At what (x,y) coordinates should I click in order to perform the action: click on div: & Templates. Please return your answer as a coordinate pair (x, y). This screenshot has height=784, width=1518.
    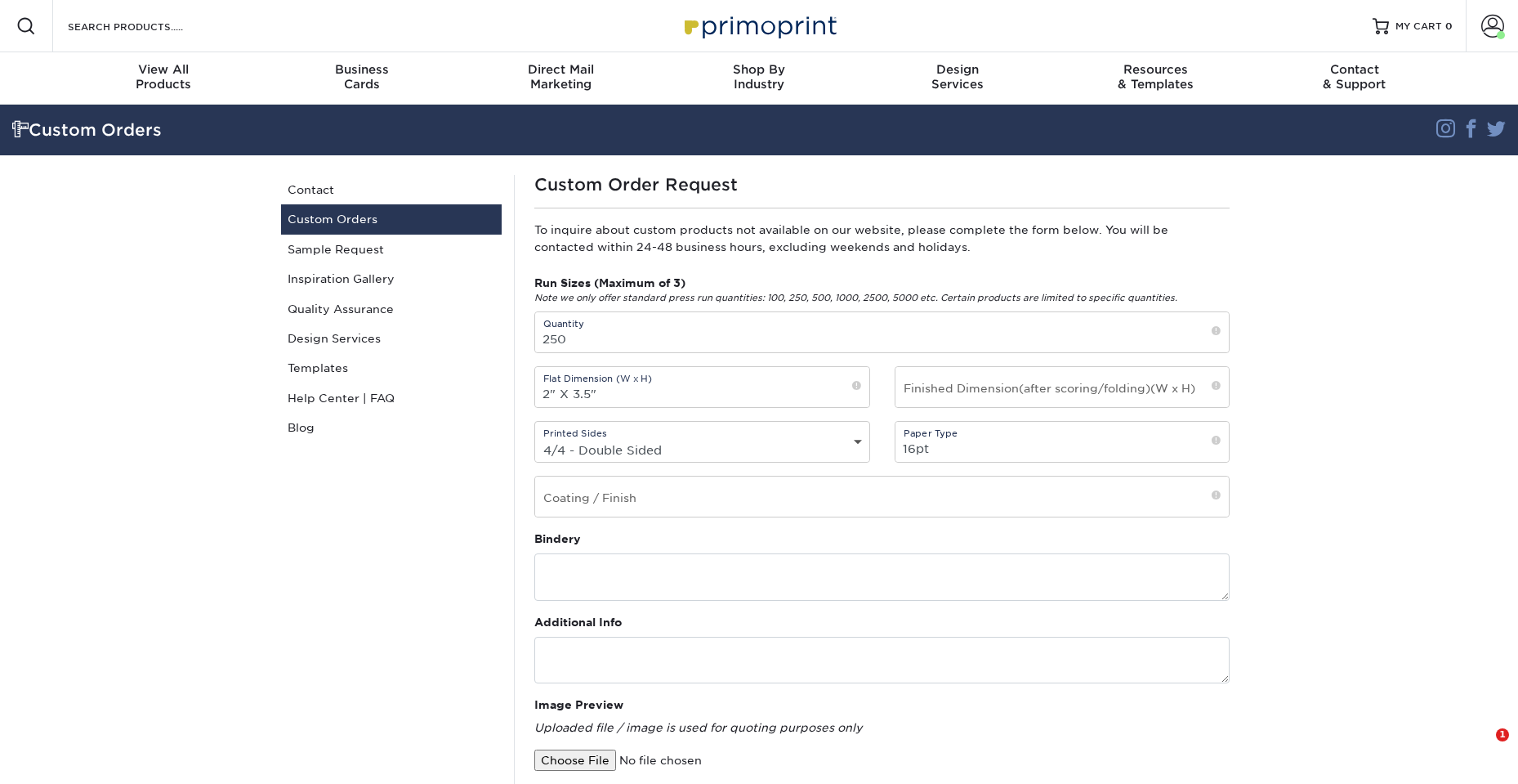
    Looking at the image, I should click on (1156, 77).